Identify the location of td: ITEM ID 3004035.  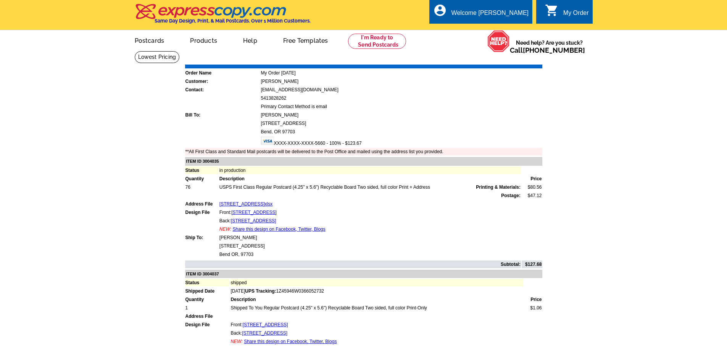
(364, 161).